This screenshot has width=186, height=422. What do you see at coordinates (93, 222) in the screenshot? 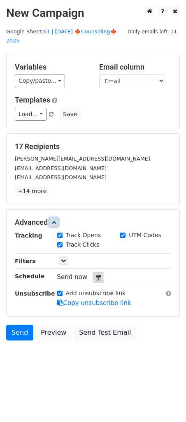
I see `h5: Advanced` at bounding box center [93, 222].